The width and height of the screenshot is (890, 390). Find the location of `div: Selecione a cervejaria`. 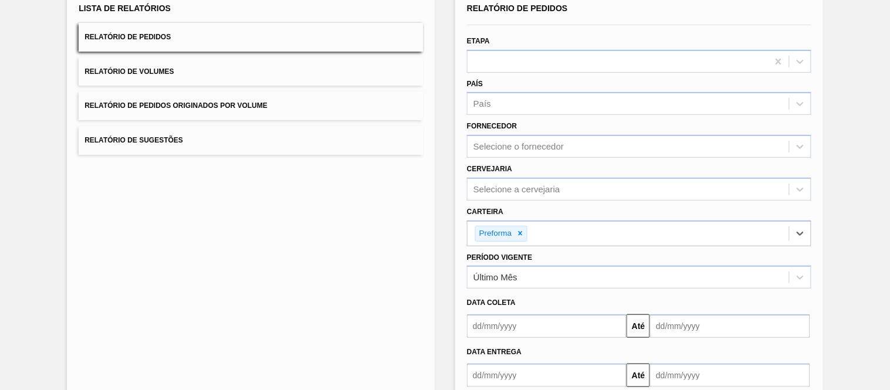

div: Selecione a cervejaria is located at coordinates (517, 189).